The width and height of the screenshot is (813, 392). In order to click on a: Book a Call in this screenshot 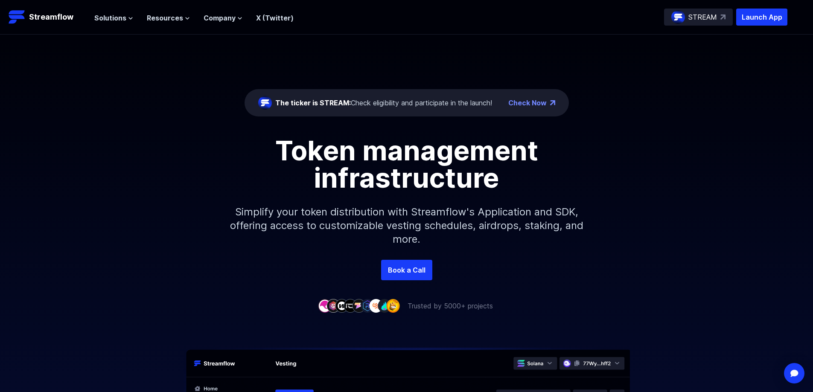, I will do `click(407, 270)`.